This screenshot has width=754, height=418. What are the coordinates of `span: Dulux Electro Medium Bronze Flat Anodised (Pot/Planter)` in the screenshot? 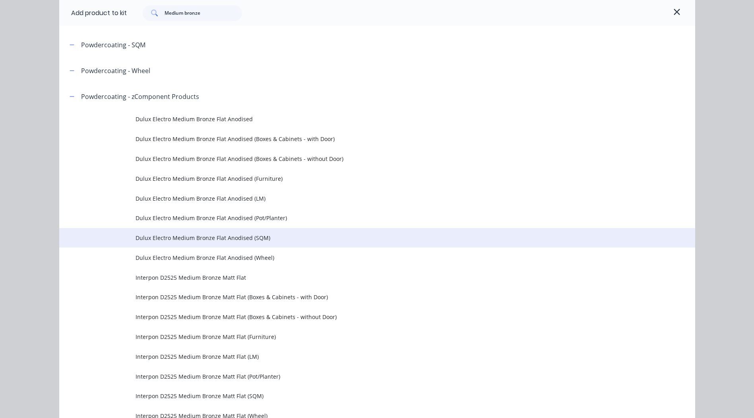 It's located at (359, 218).